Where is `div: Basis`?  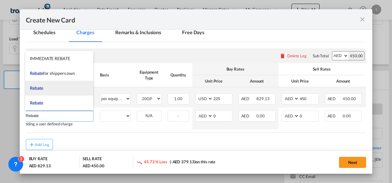 div: Basis is located at coordinates (115, 75).